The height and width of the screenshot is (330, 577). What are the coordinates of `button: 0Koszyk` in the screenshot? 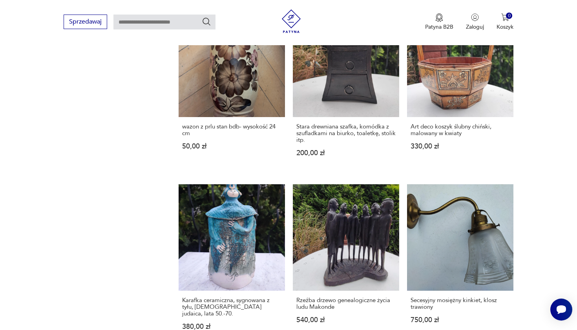 It's located at (505, 22).